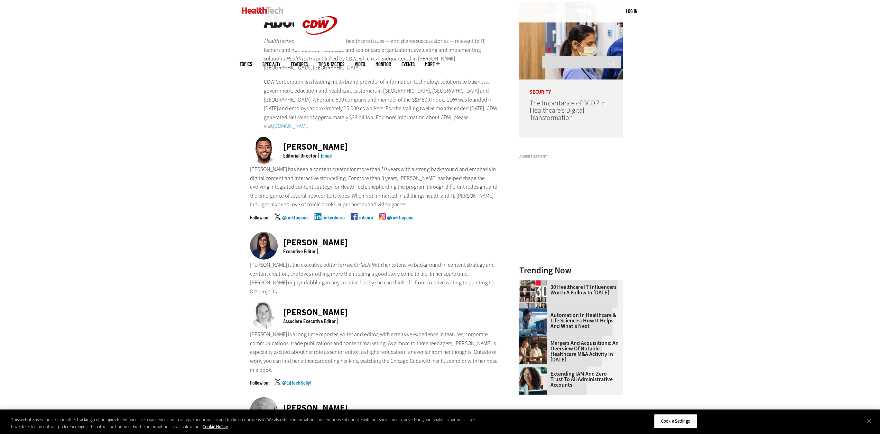 This screenshot has width=880, height=434. What do you see at coordinates (326, 155) in the screenshot?
I see `a: Email` at bounding box center [326, 155].